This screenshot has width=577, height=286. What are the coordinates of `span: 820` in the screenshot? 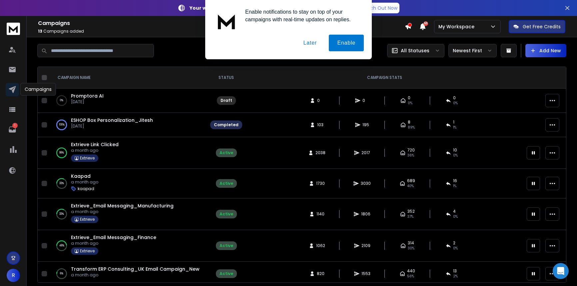 It's located at (321, 274).